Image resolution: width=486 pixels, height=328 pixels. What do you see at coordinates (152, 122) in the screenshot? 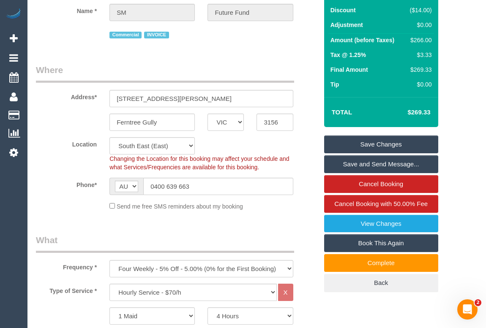
I see `input: Suburb*` at bounding box center [152, 122].